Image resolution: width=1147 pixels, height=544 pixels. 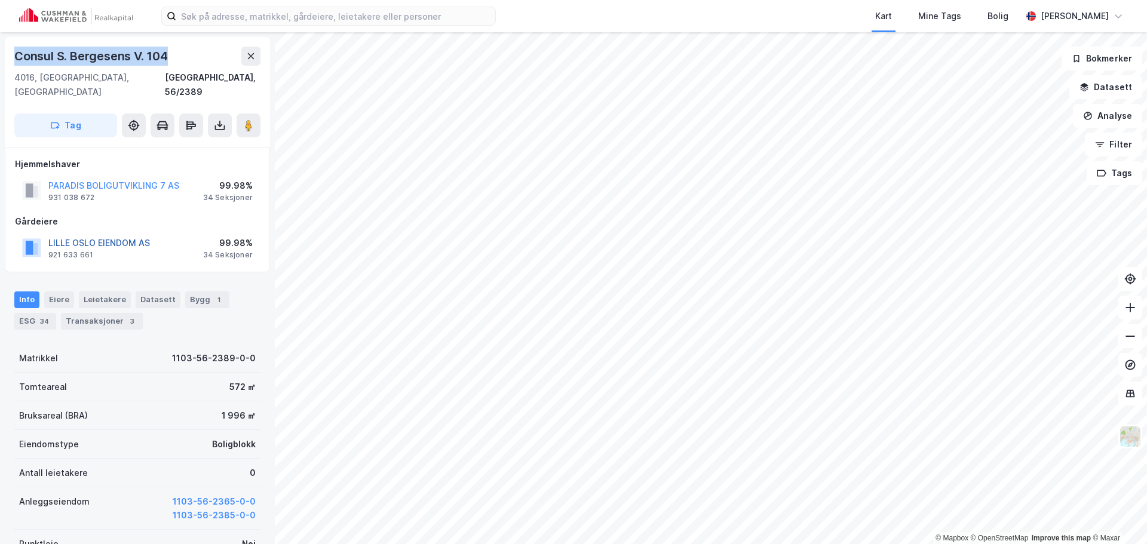 I want to click on div: Transaksjoner, so click(x=102, y=321).